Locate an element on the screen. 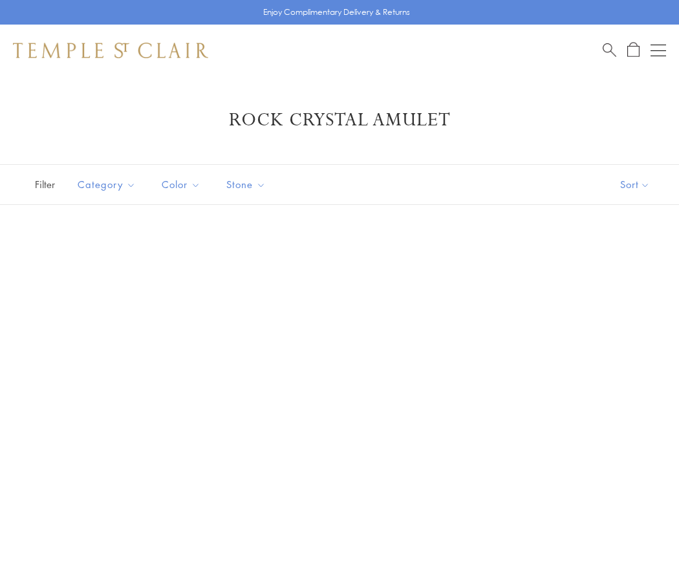  button: Open navigation is located at coordinates (659, 50).